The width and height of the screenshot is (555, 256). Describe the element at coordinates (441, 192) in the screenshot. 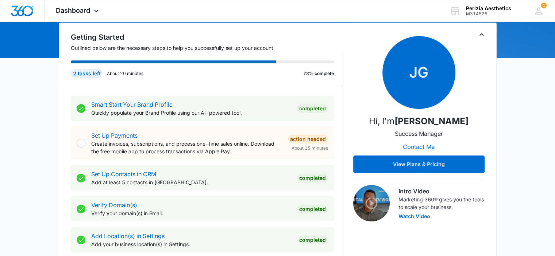

I see `h3: Intro Video` at that location.